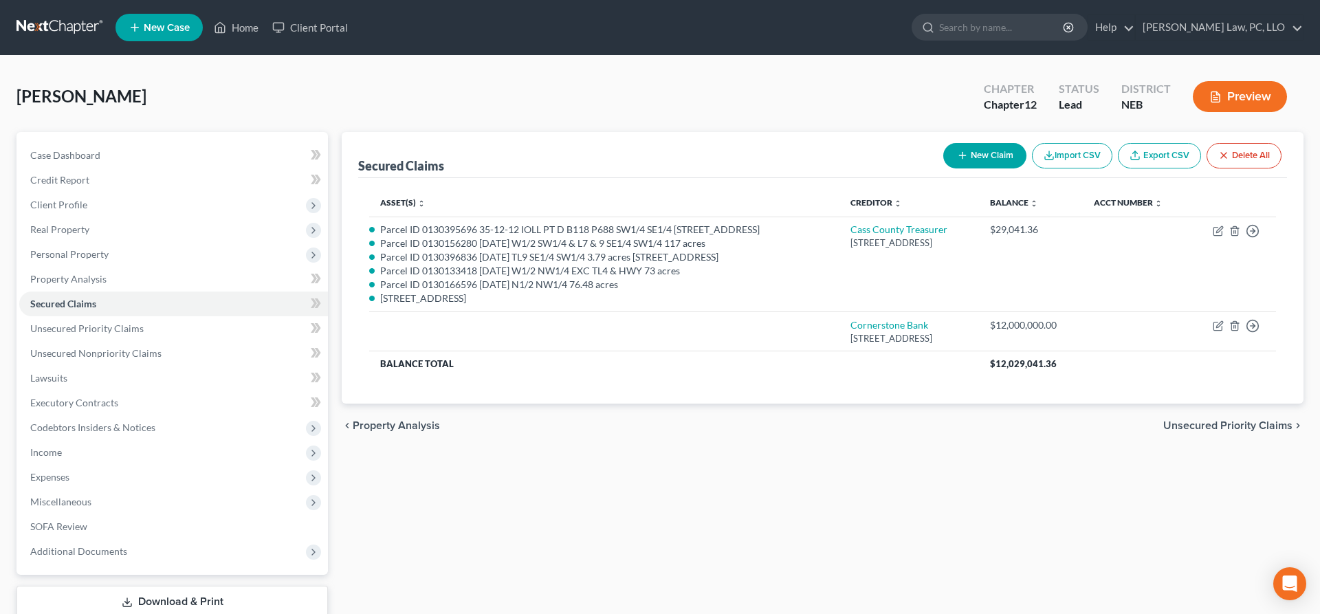  What do you see at coordinates (173, 180) in the screenshot?
I see `a: Credit Report` at bounding box center [173, 180].